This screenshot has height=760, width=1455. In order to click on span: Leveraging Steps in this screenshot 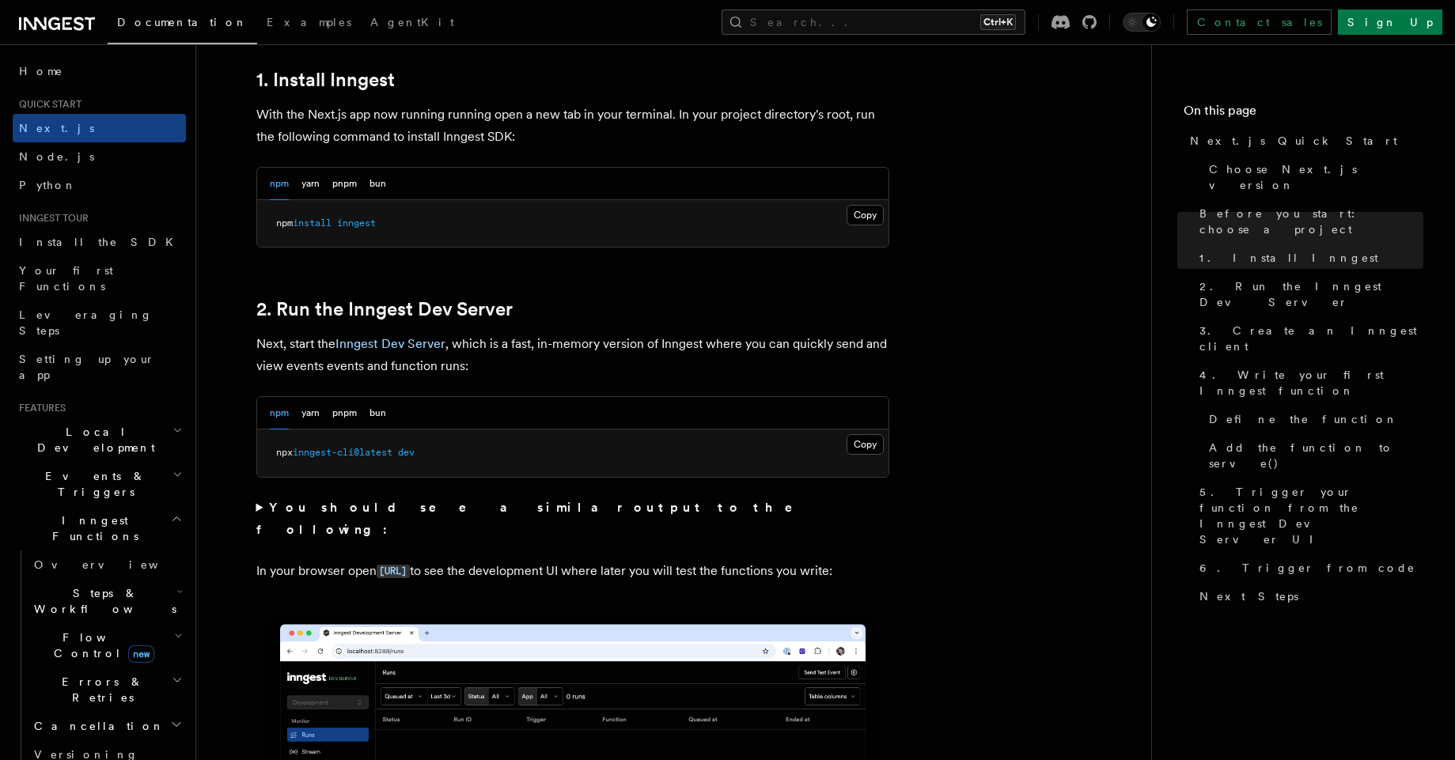, I will do `click(85, 323)`.